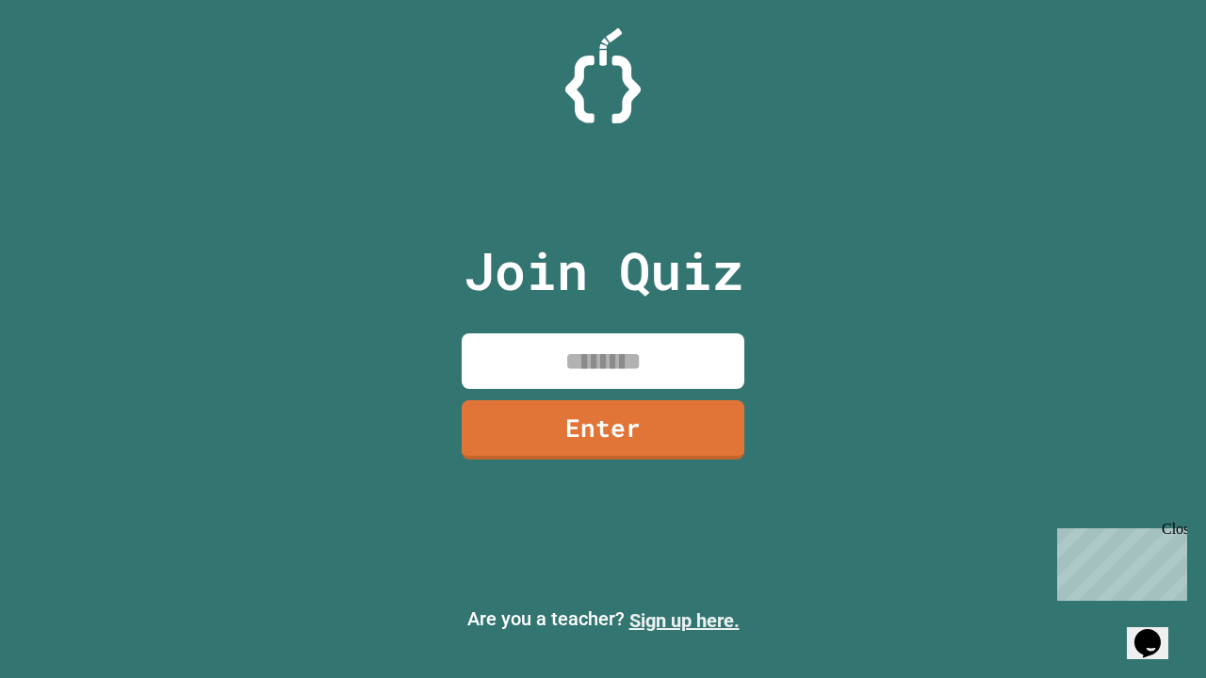  Describe the element at coordinates (603, 620) in the screenshot. I see `p: Are you a teacher?` at that location.